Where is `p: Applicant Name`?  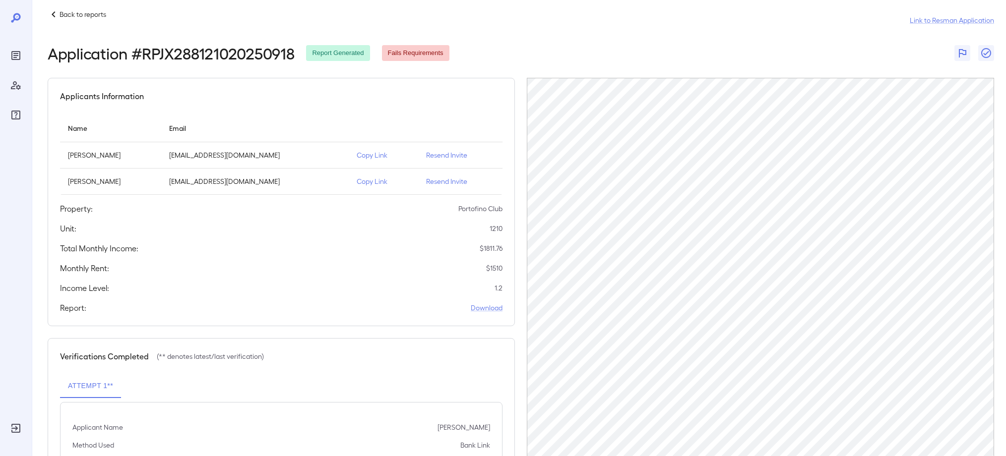
p: Applicant Name is located at coordinates (98, 428).